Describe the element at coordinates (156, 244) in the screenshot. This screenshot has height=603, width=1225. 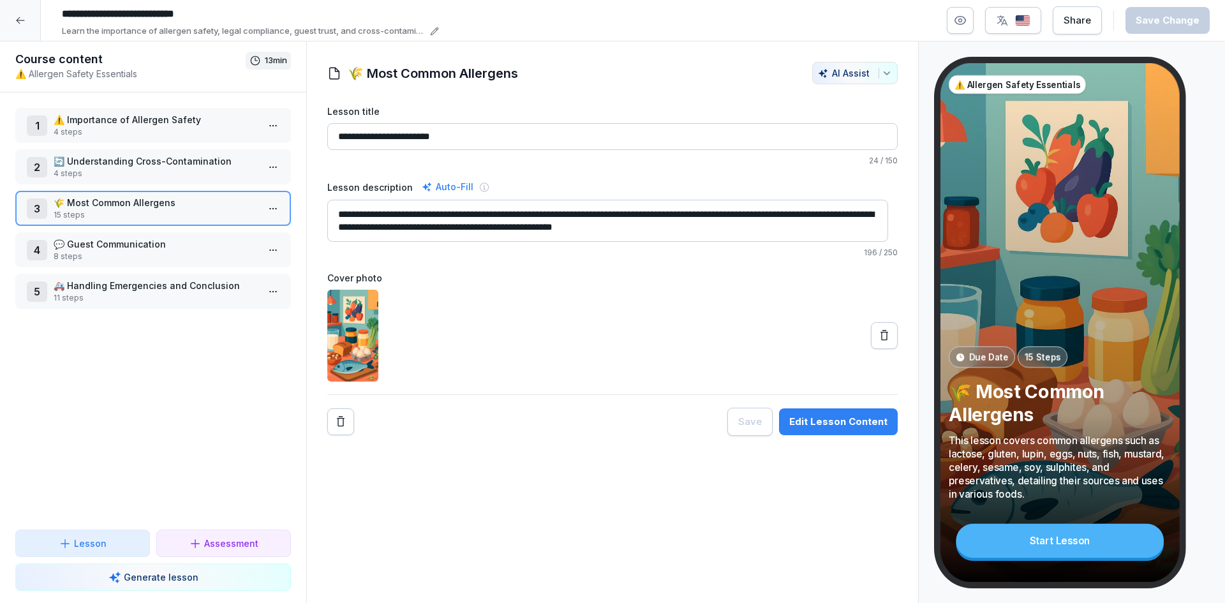
I see `p: 💬 Guest Communication` at that location.